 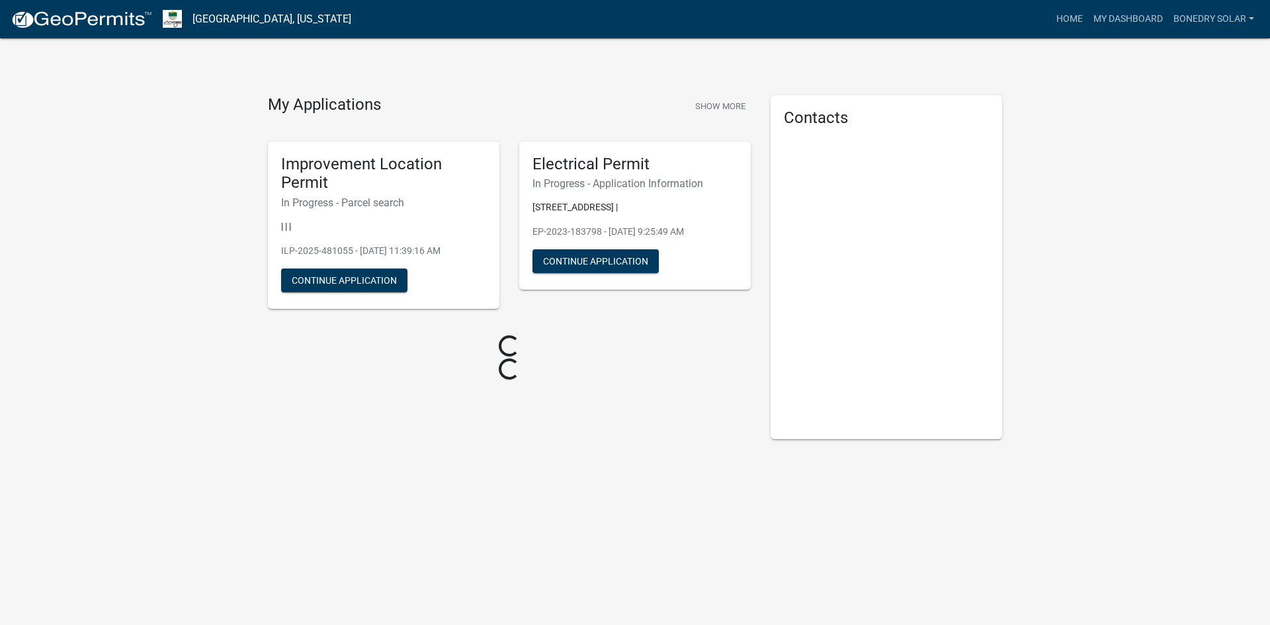 What do you see at coordinates (1127, 19) in the screenshot?
I see `a: My Dashboard` at bounding box center [1127, 19].